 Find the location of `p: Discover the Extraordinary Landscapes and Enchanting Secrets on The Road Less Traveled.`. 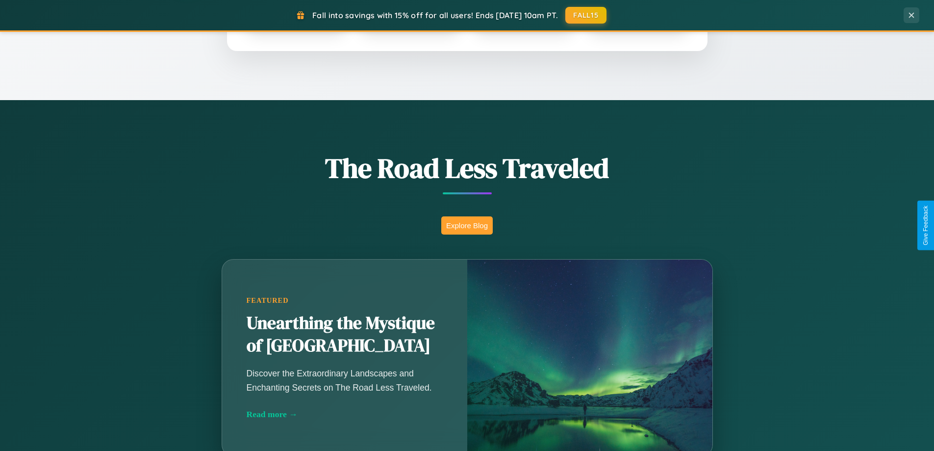

p: Discover the Extraordinary Landscapes and Enchanting Secrets on The Road Less Traveled. is located at coordinates (345, 380).